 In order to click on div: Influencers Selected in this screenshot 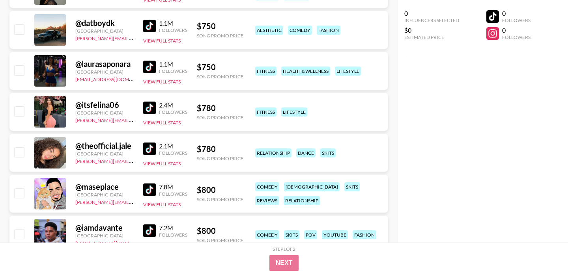, I will do `click(431, 20)`.